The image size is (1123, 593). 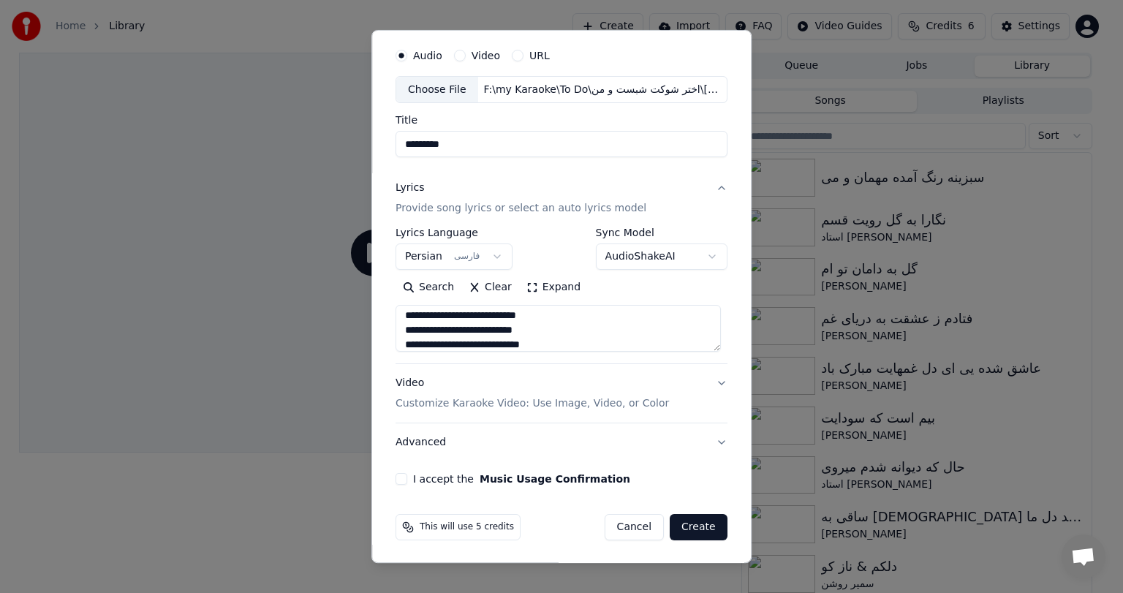 I want to click on button: VideoCustomize Karaoke Video: Use Image, Video, or Color, so click(x=561, y=394).